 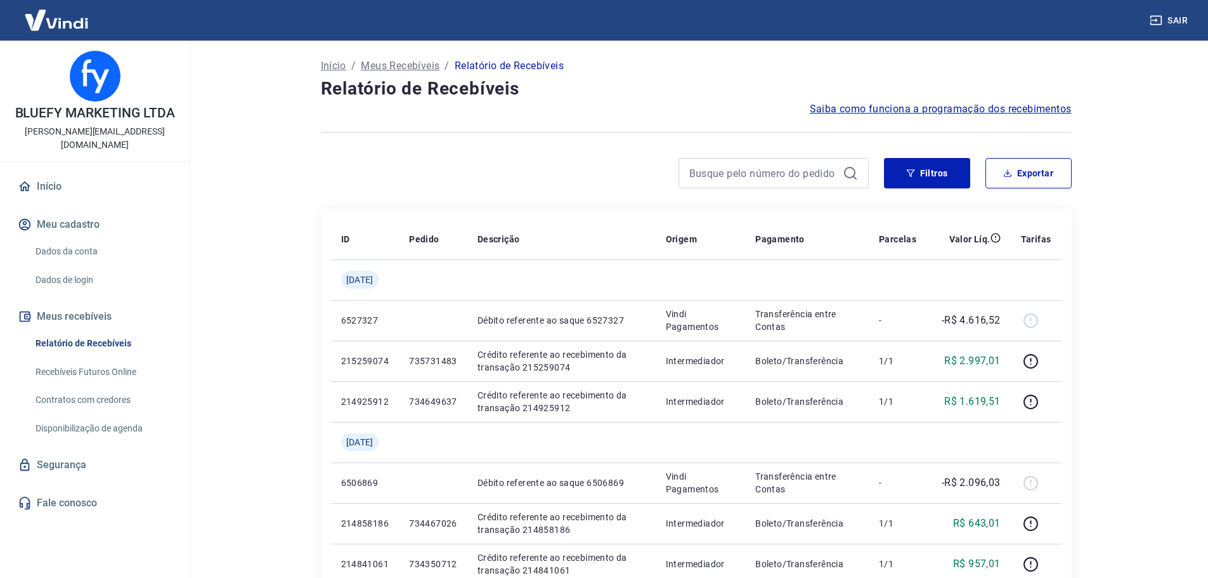 What do you see at coordinates (561, 320) in the screenshot?
I see `p: Débito referente ao saque 6527327` at bounding box center [561, 320].